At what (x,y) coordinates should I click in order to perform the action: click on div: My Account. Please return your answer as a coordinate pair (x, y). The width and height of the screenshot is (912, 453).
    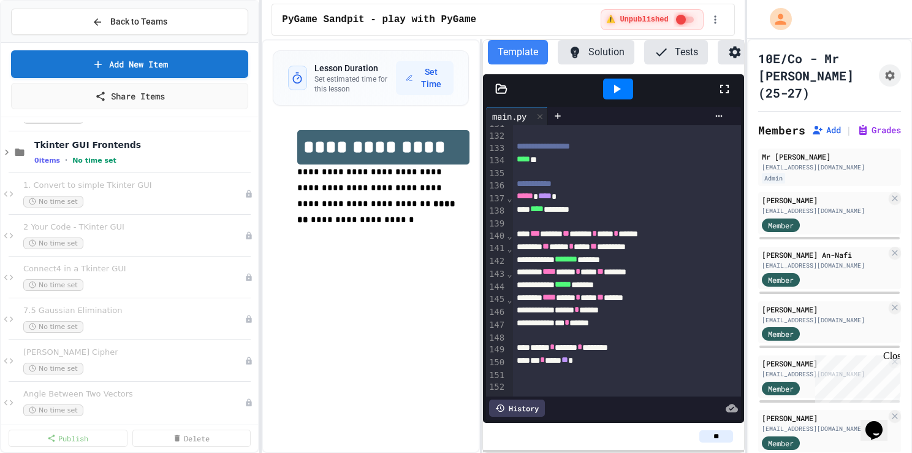
    Looking at the image, I should click on (776, 19).